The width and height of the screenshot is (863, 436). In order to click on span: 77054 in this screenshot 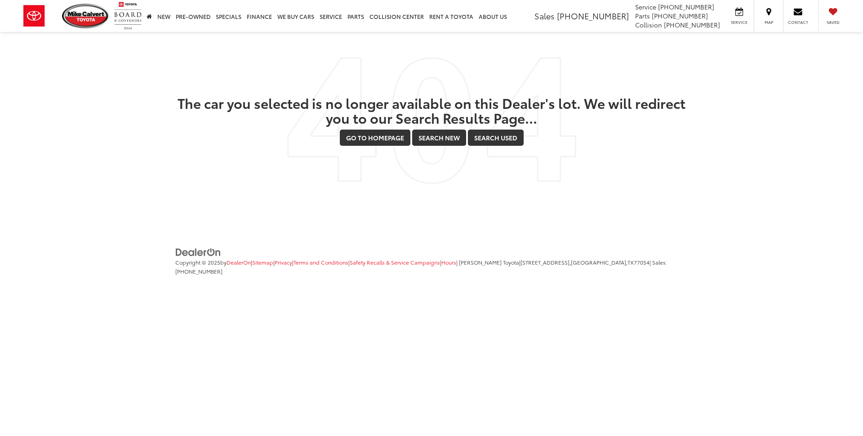, I will do `click(641, 262)`.